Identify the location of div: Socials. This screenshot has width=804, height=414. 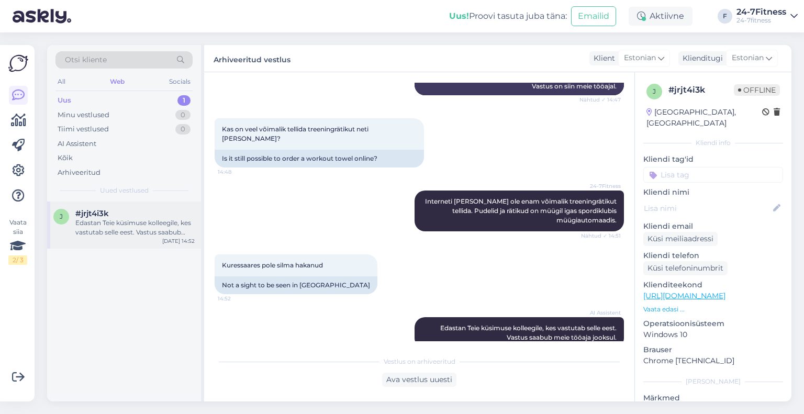
(179, 82).